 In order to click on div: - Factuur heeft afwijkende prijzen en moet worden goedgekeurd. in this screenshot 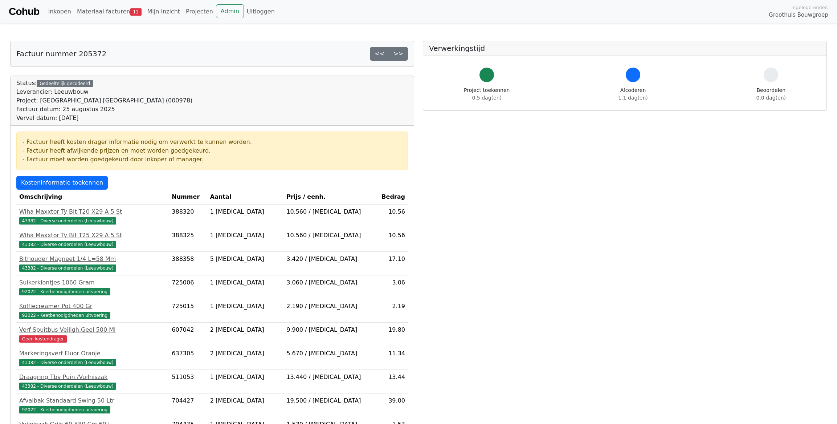, I will do `click(212, 151)`.